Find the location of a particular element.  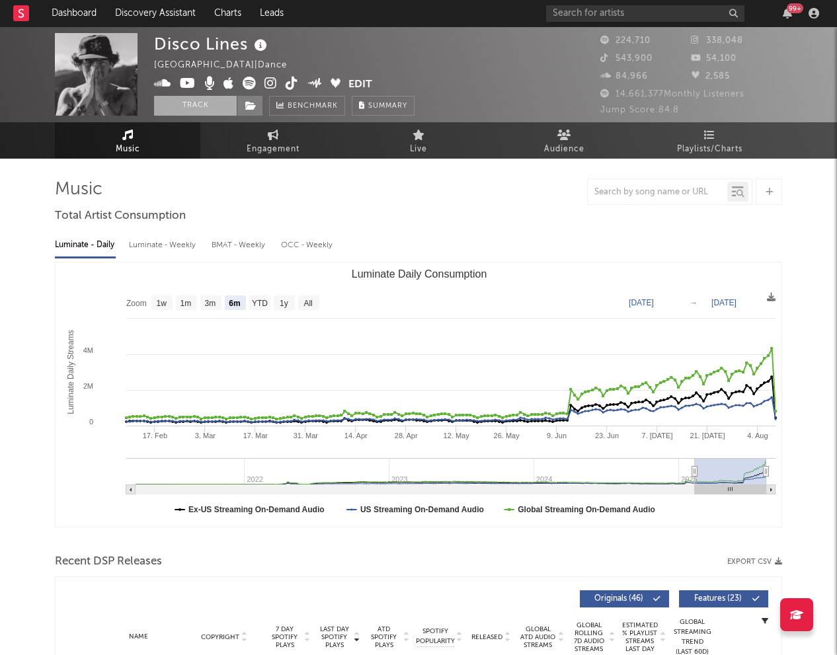

text: 17. Feb is located at coordinates (155, 436).